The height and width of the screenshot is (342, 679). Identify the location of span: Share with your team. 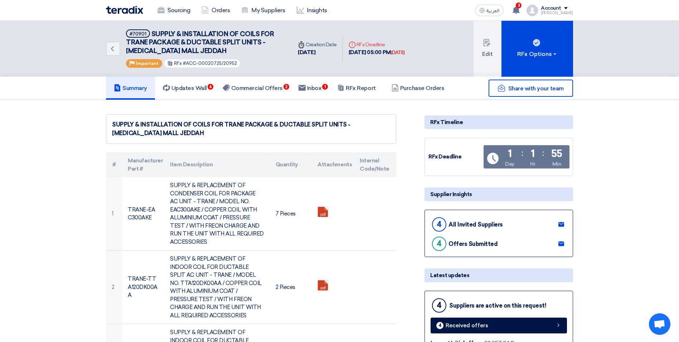
(536, 88).